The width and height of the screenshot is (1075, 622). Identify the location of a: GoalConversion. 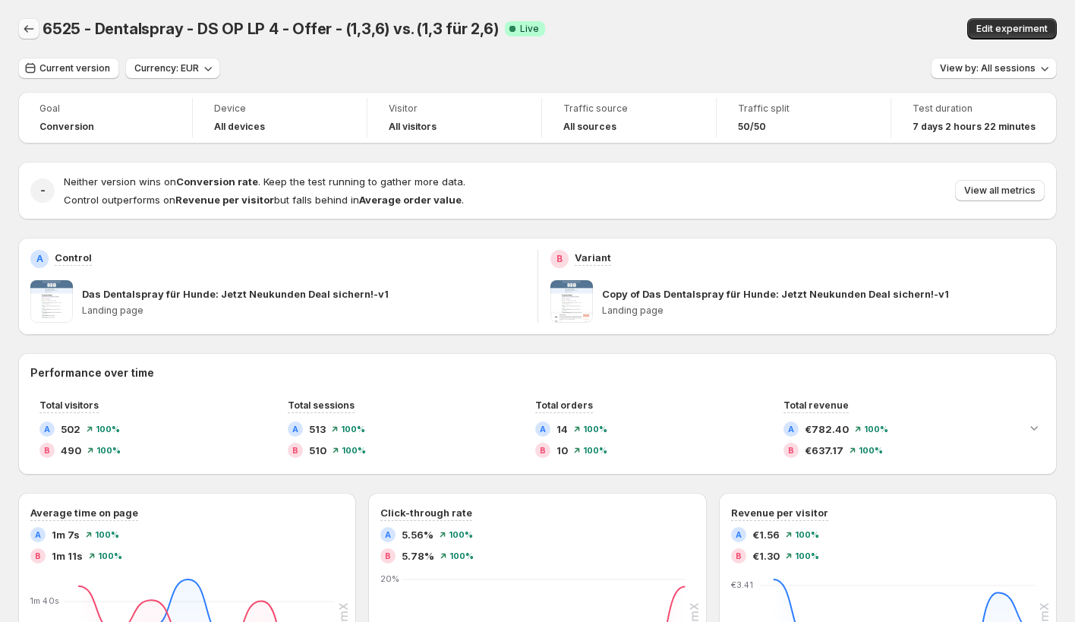
(105, 118).